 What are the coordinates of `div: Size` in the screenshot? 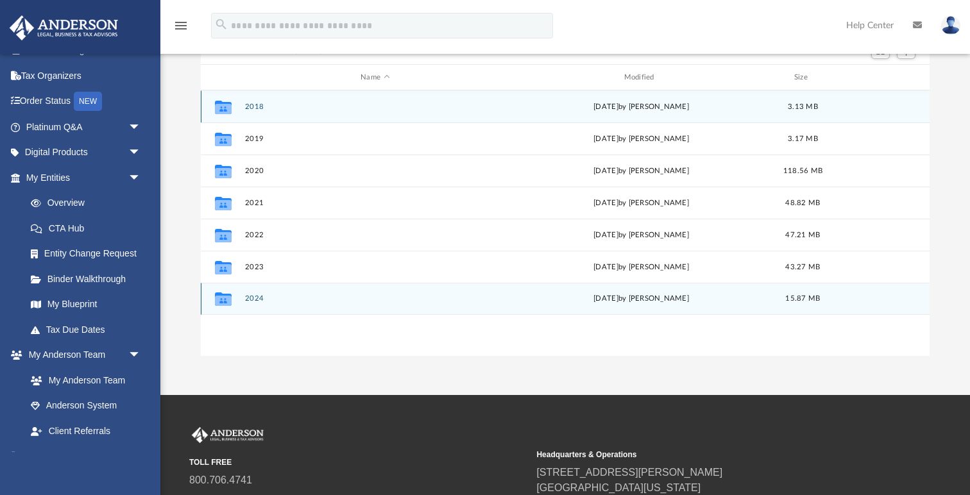 It's located at (803, 78).